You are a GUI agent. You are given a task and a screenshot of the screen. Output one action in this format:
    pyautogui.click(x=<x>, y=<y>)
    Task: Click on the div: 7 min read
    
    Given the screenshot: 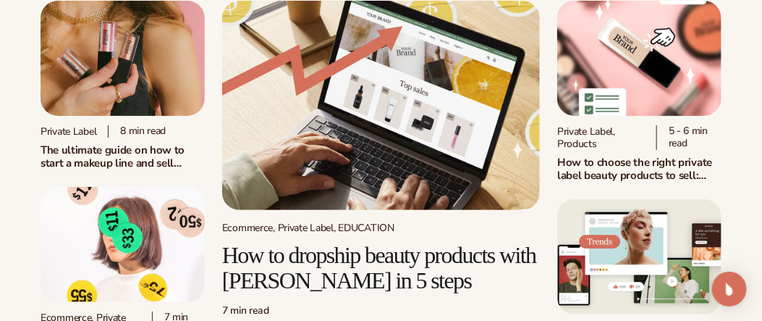 What is the action you would take?
    pyautogui.click(x=381, y=311)
    